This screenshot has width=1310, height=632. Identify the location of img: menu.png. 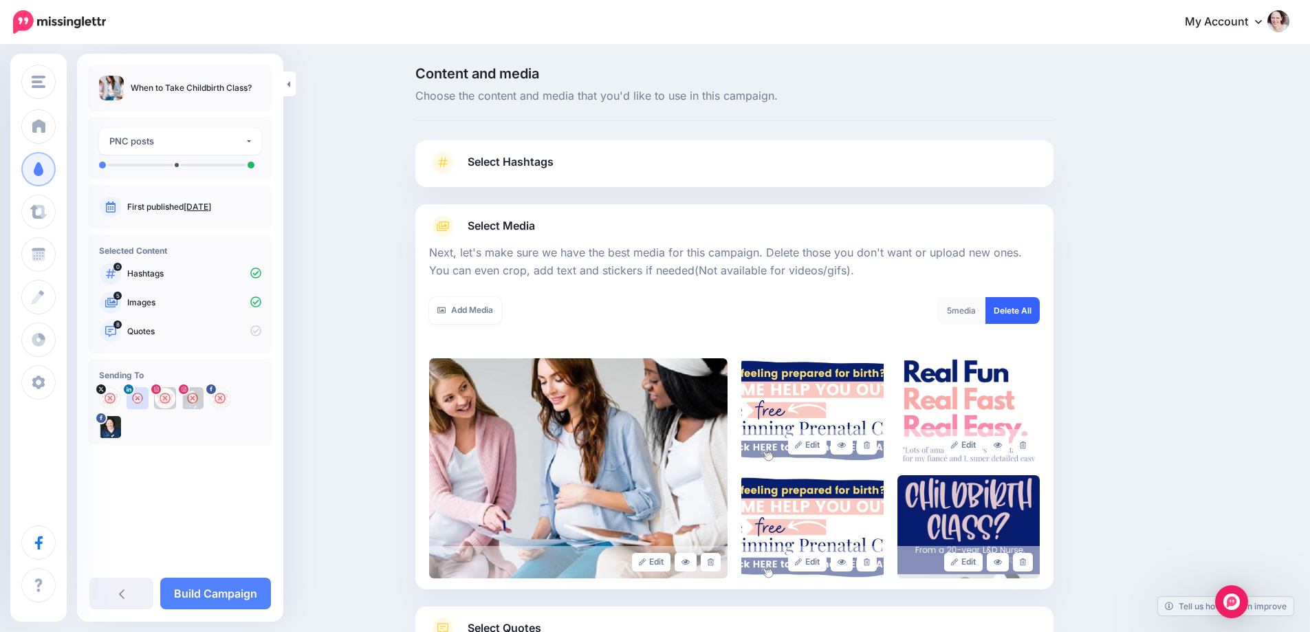
(39, 82).